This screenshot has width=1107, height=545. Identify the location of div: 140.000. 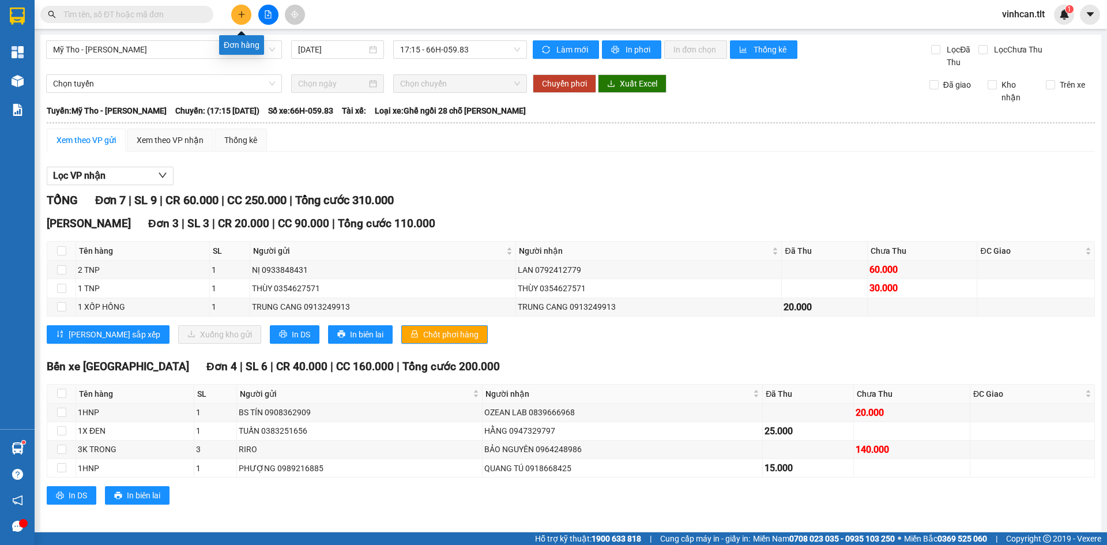
(912, 449).